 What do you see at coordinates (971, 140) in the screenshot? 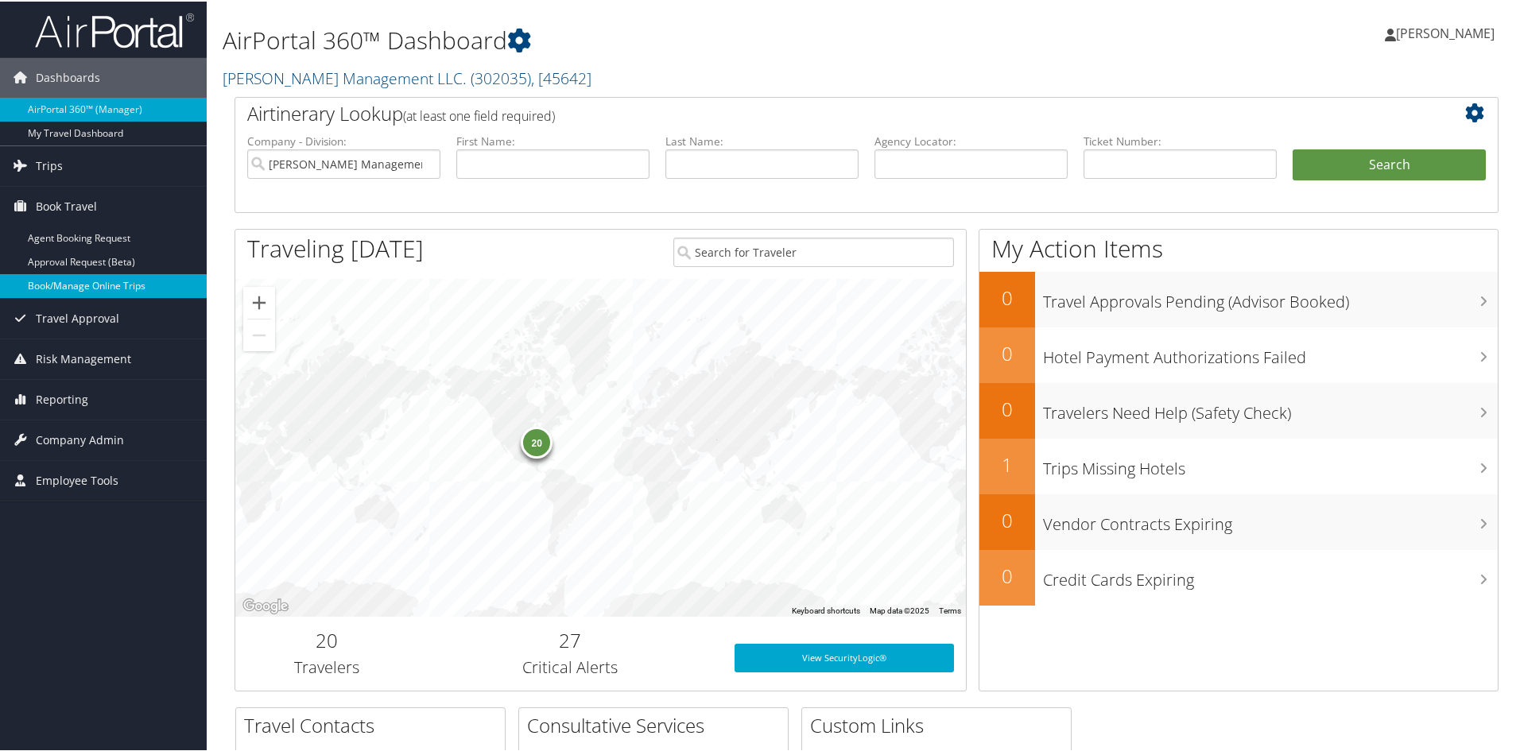
I see `label: Agency Locator:` at bounding box center [971, 140].